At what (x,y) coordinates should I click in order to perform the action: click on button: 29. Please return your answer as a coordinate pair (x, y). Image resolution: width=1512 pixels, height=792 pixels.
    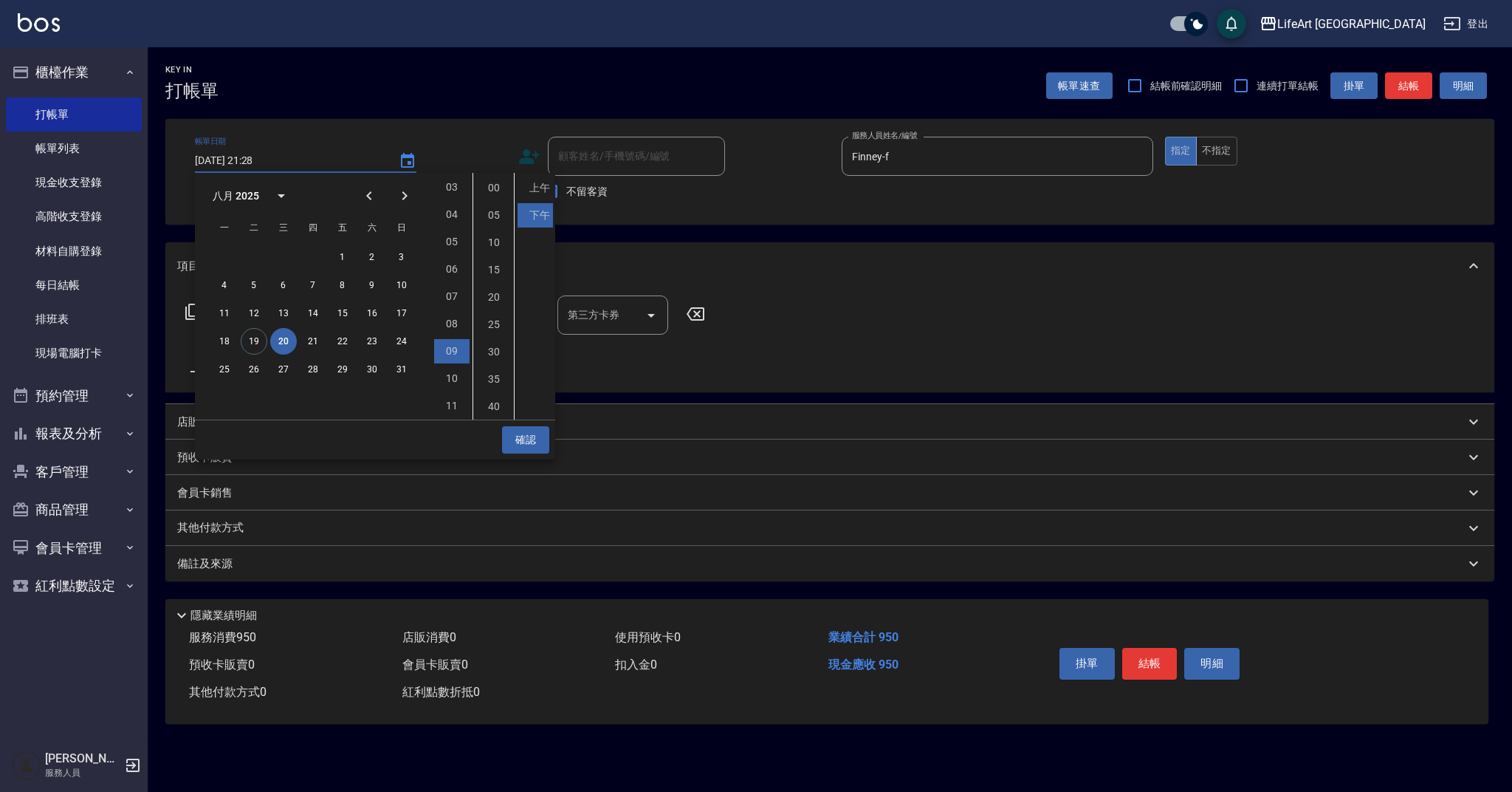
    Looking at the image, I should click on (343, 370).